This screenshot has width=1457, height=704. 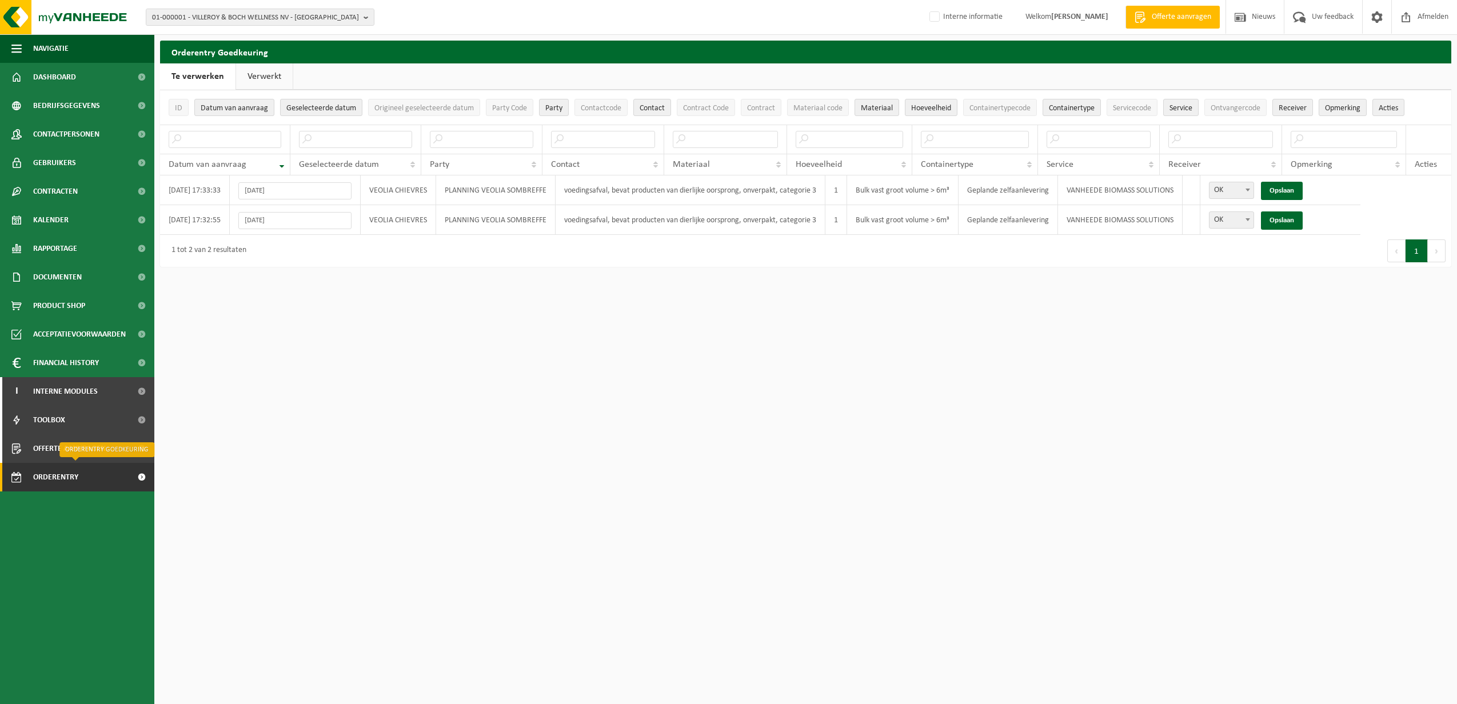 I want to click on span: Dashboard, so click(x=54, y=77).